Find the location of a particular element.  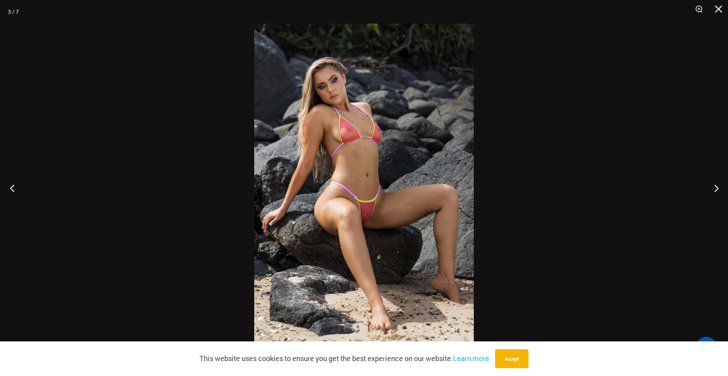

div: 3 / 7 is located at coordinates (13, 12).